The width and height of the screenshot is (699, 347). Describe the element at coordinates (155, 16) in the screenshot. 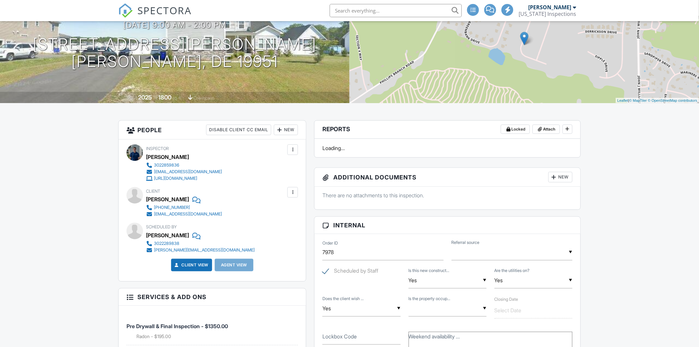

I see `a: SPECTORA` at that location.